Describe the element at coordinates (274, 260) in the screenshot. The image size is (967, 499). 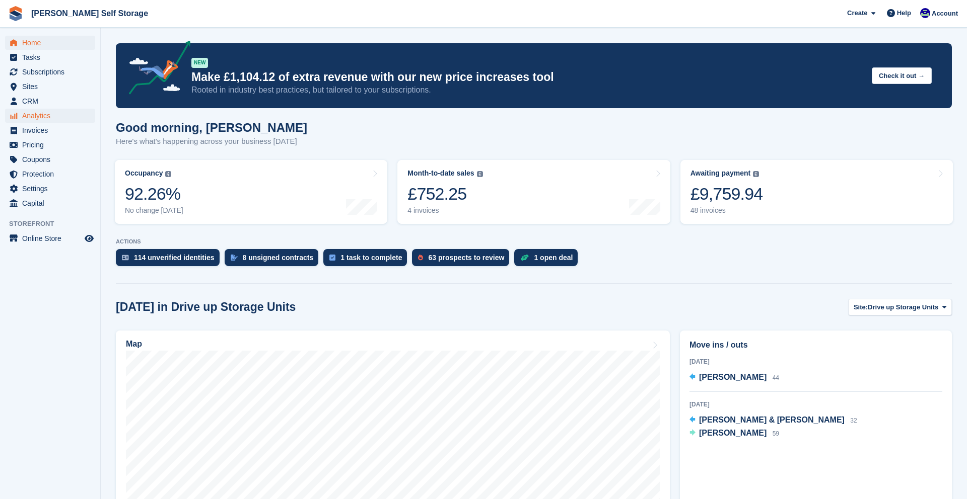
I see `a: 8 unsigned contracts` at that location.